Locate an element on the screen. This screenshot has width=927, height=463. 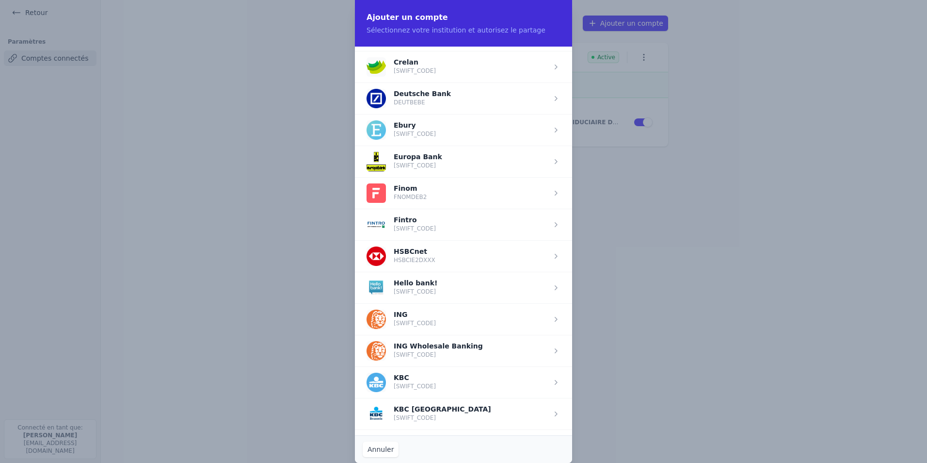
p: Crelan is located at coordinates (415, 62).